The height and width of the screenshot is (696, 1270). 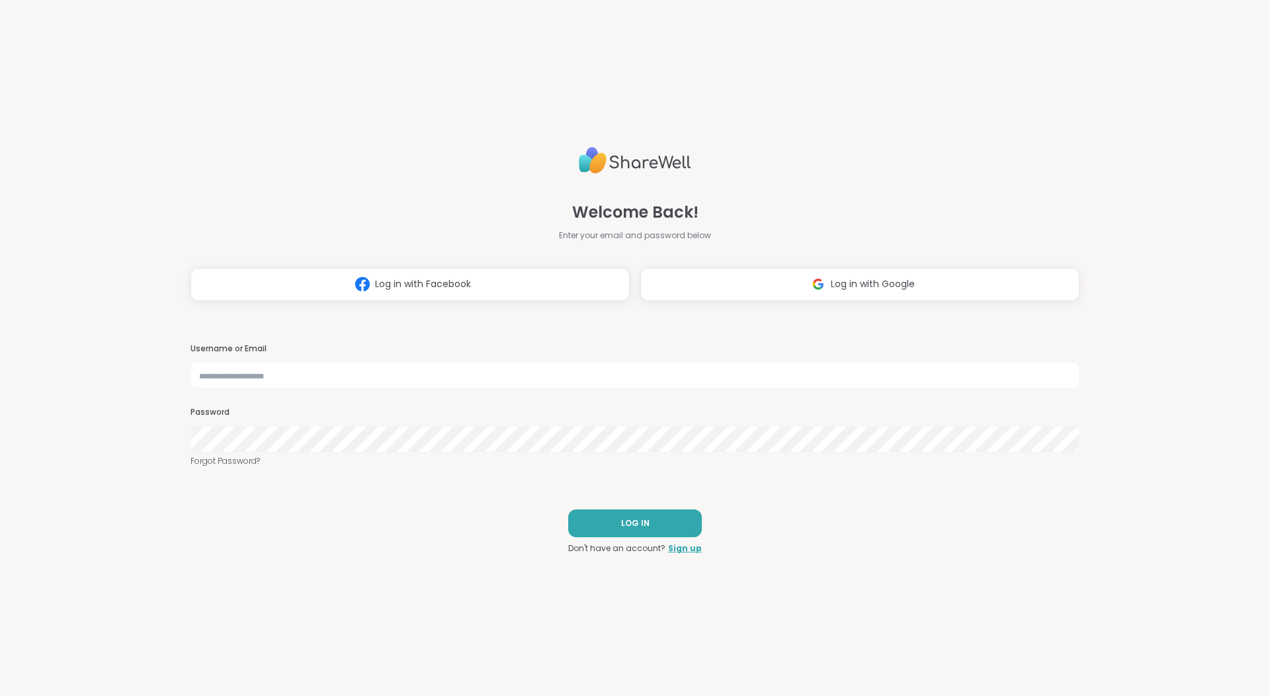 I want to click on button: Log in with Facebook, so click(x=410, y=284).